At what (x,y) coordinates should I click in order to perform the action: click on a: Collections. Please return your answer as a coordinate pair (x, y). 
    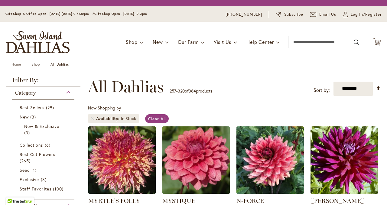
    Looking at the image, I should click on (44, 145).